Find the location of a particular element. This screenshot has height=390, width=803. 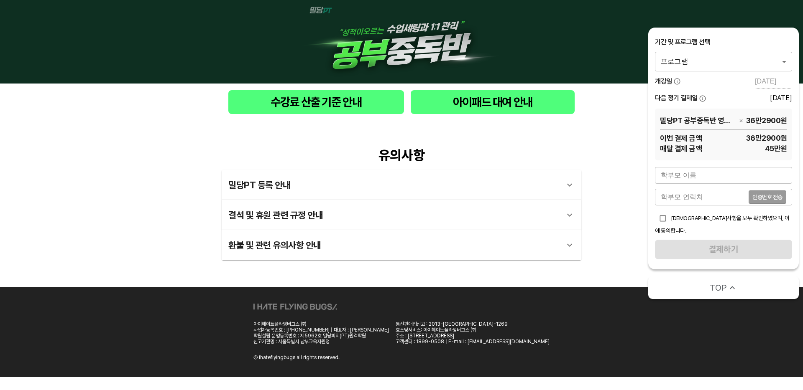

div: 기간 및 프로그램 선택 is located at coordinates (723, 42).